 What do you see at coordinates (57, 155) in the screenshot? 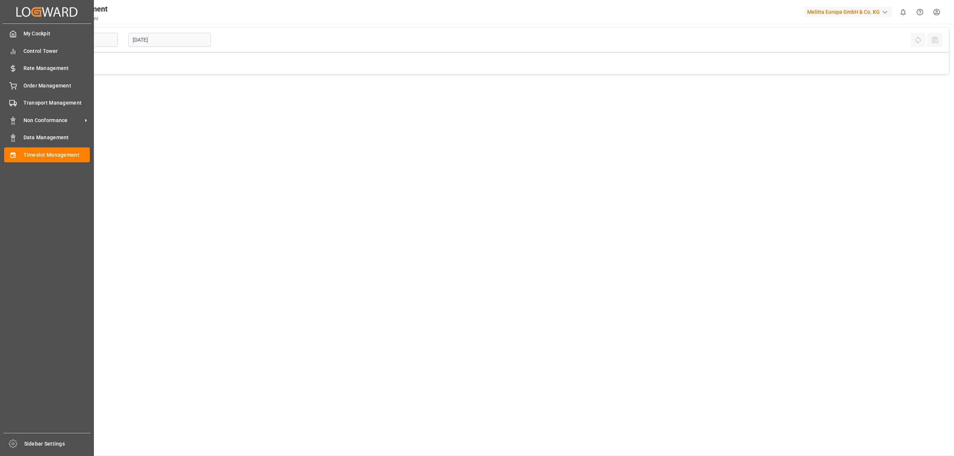
I see `span: Timeslot Management` at bounding box center [57, 155].